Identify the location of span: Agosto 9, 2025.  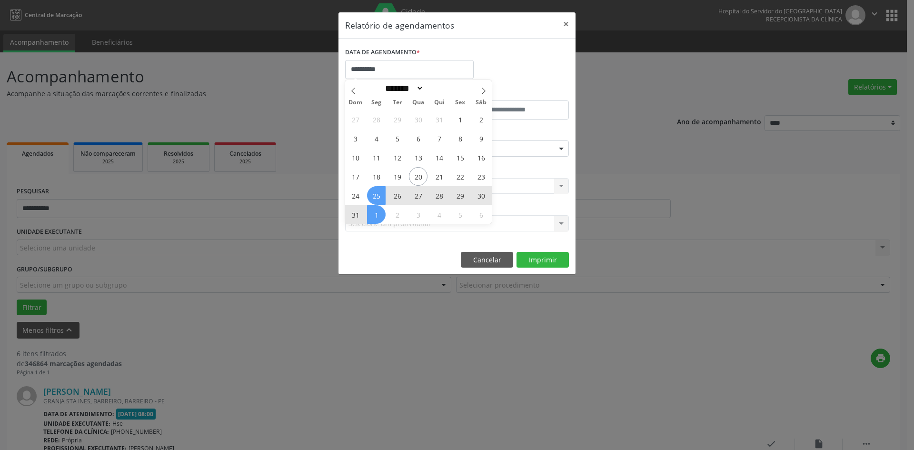
(481, 138).